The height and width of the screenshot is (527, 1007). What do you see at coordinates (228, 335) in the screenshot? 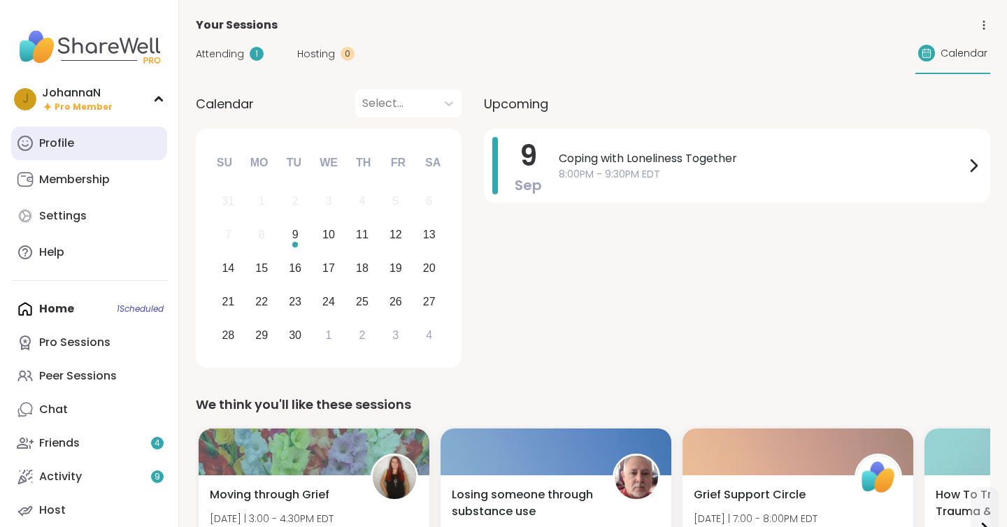
I see `div: Choose Sunday, September 28th, 2025` at bounding box center [228, 335].